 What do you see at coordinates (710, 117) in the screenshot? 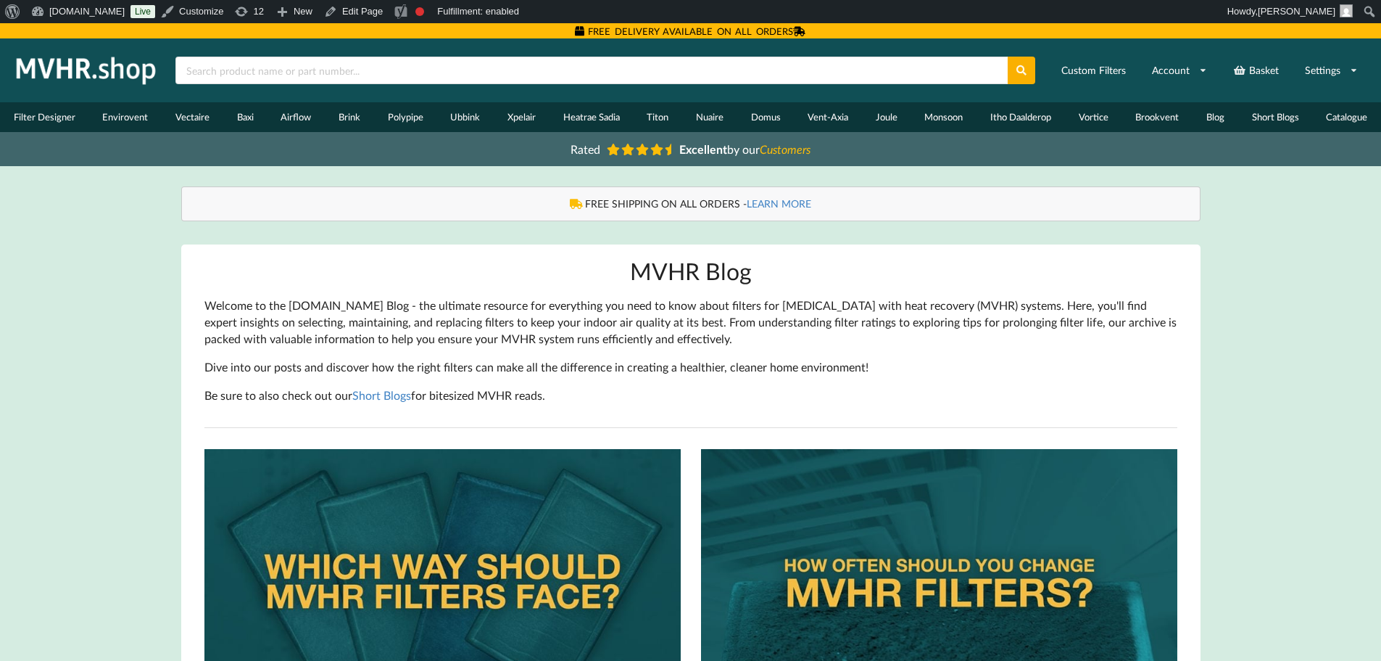
I see `a: Nuaire` at bounding box center [710, 117].